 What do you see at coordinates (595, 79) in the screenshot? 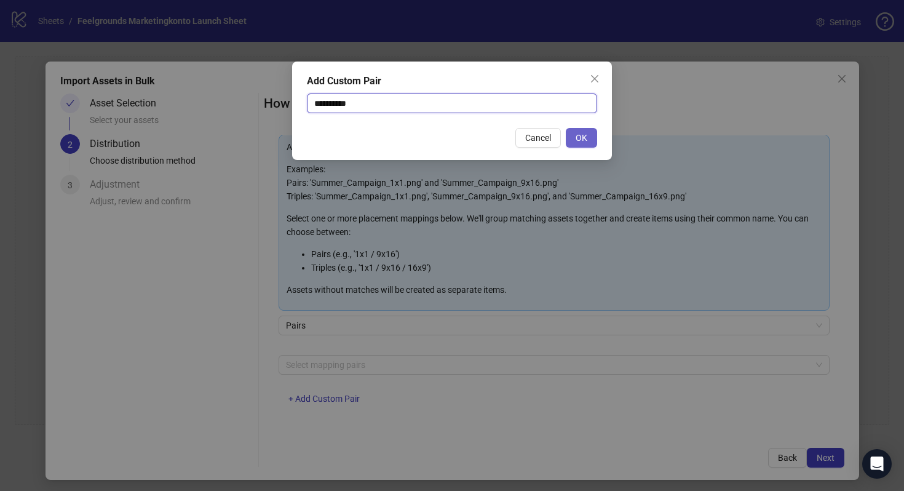
I see `span: close` at bounding box center [595, 79].